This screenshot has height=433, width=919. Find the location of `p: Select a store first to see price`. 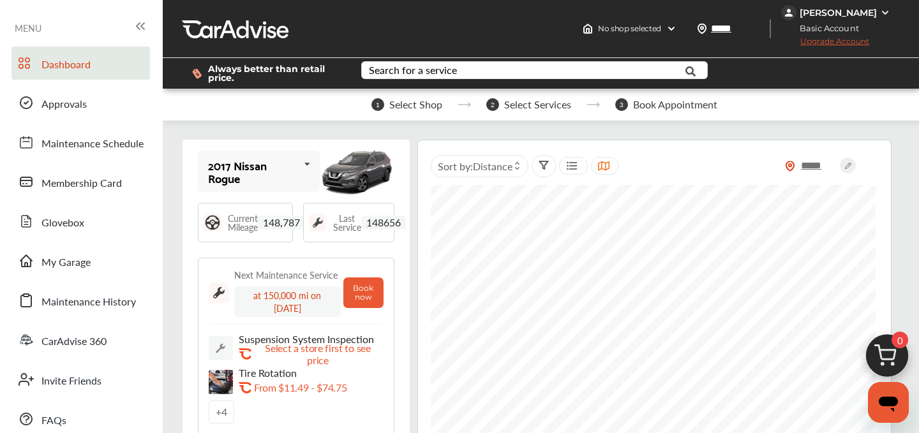

p: Select a store first to see price is located at coordinates (318, 354).